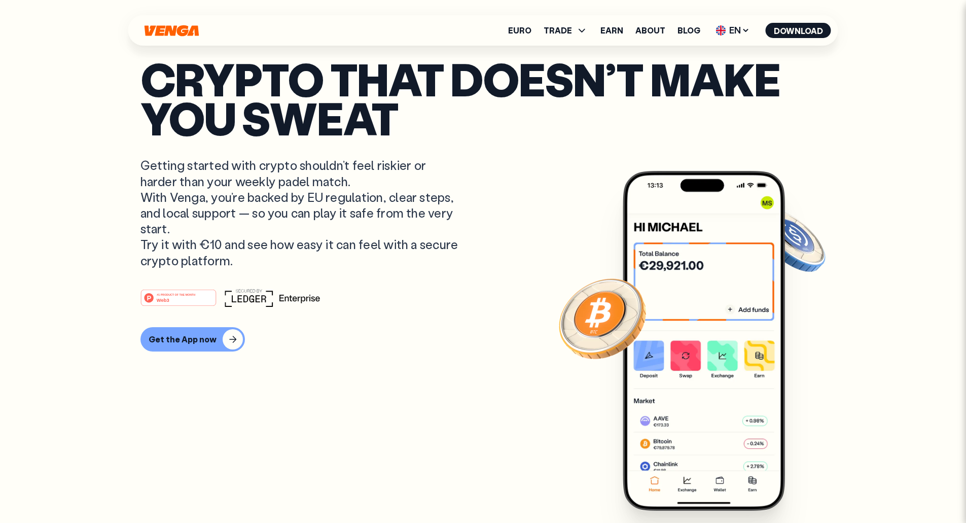 This screenshot has width=966, height=523. Describe the element at coordinates (798, 30) in the screenshot. I see `button: Download` at that location.